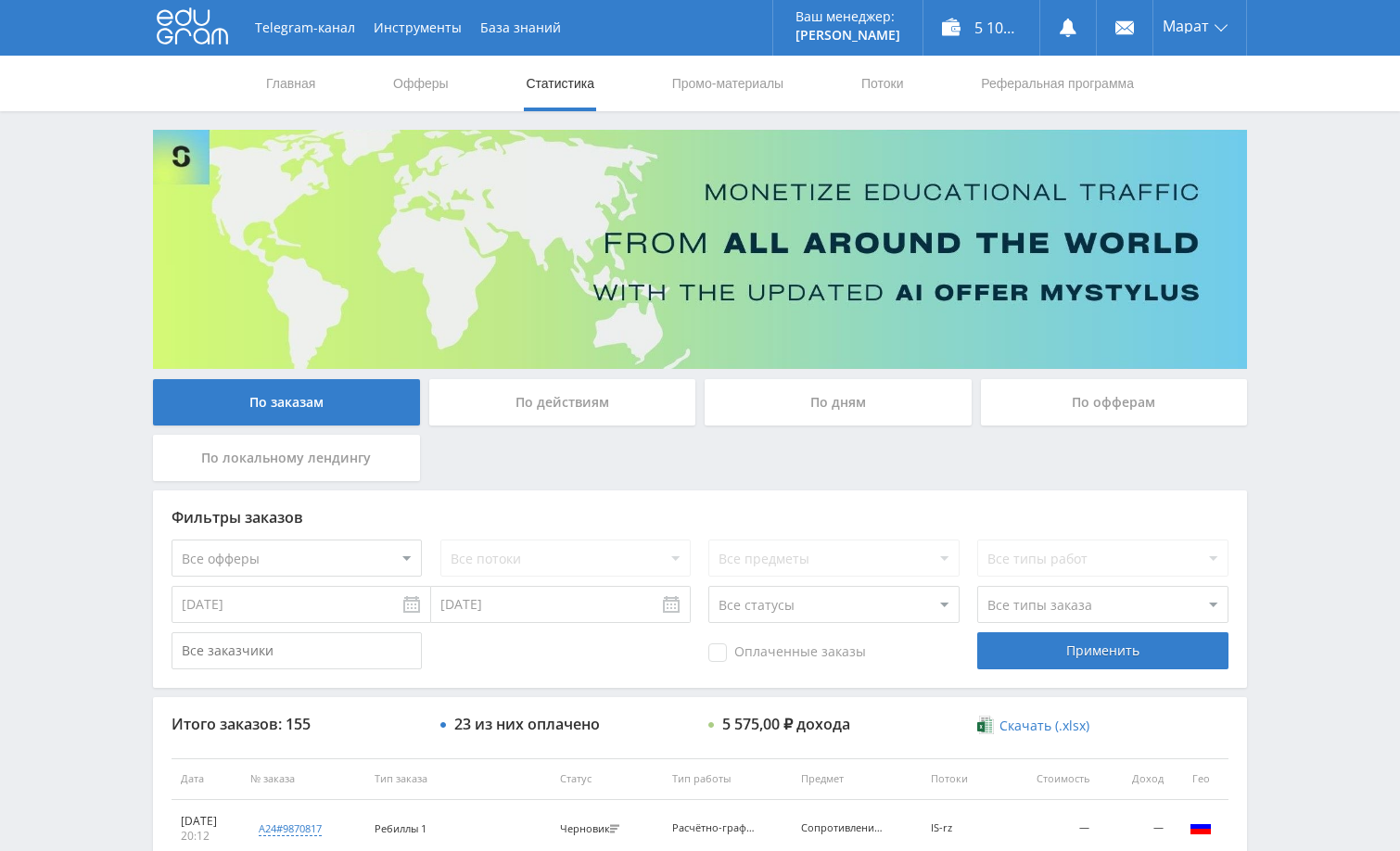 This screenshot has height=851, width=1400. Describe the element at coordinates (700, 517) in the screenshot. I see `div: Фильтры заказов` at that location.